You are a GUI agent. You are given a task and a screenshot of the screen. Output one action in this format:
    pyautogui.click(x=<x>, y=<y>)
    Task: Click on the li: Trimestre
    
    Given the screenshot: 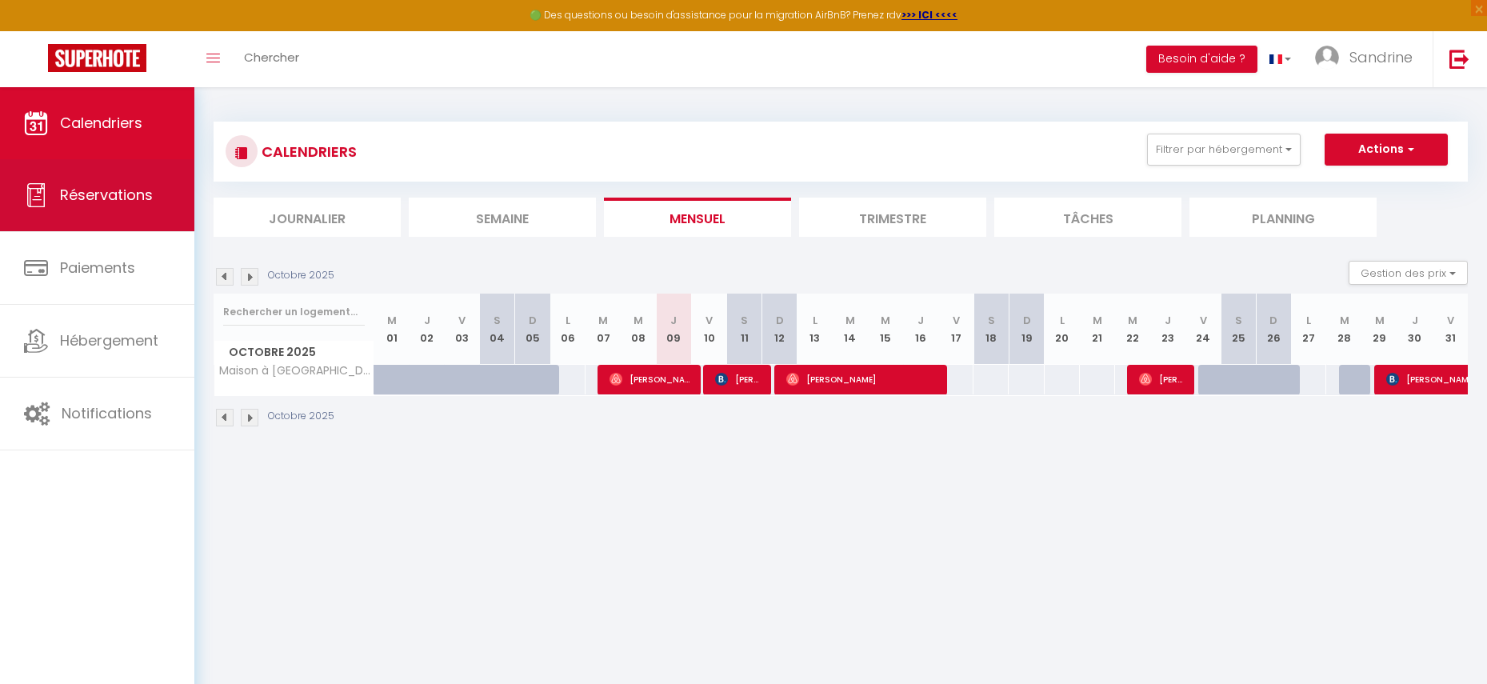 What is the action you would take?
    pyautogui.click(x=892, y=217)
    